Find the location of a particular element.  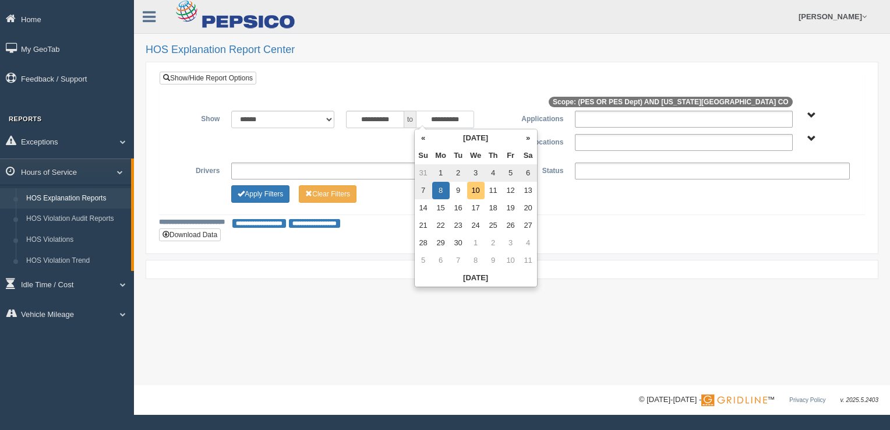

a: HOS Explanation Reports is located at coordinates (76, 199).